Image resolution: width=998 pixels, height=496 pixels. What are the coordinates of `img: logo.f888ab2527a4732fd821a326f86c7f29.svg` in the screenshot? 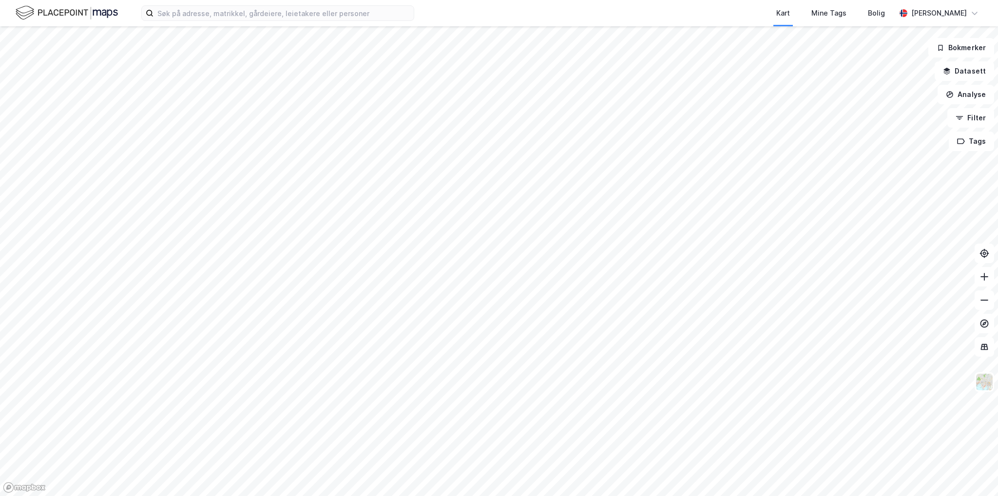 It's located at (67, 13).